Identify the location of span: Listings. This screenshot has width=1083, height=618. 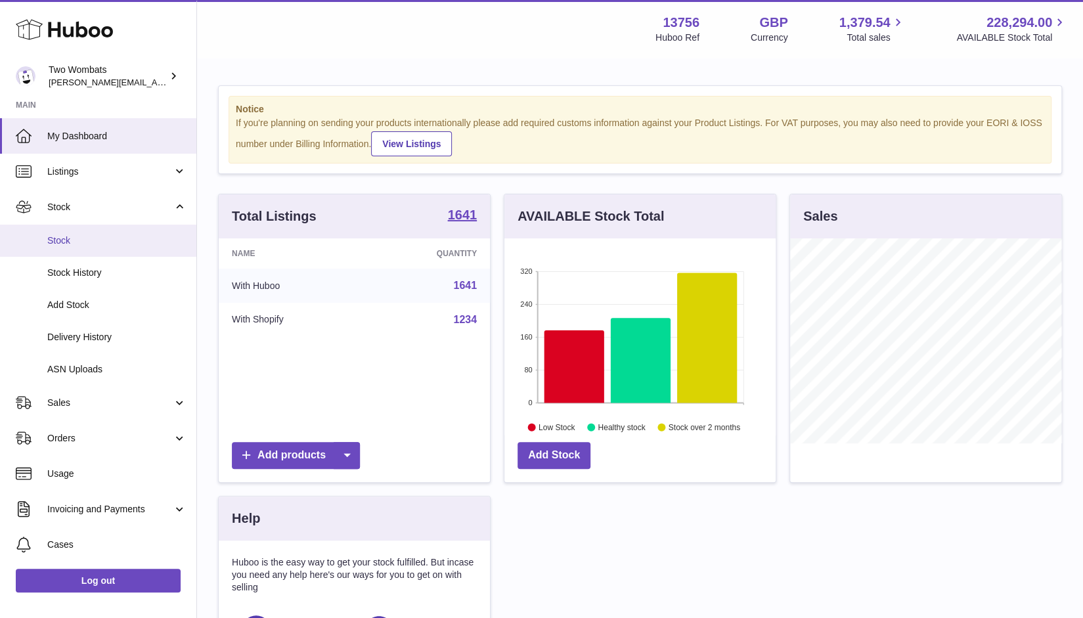
(110, 171).